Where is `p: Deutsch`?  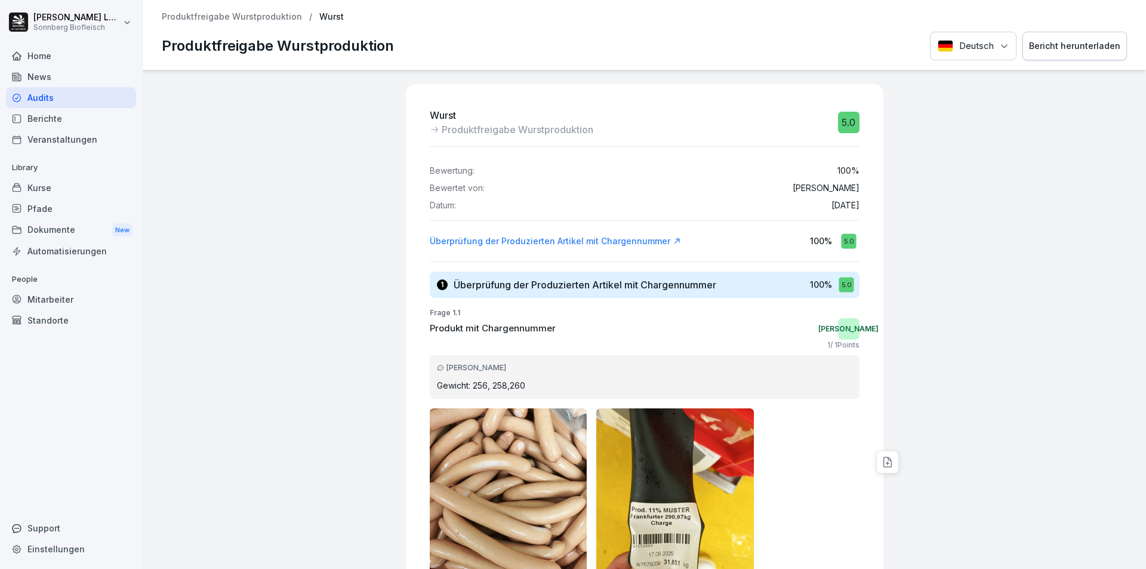 p: Deutsch is located at coordinates (977, 46).